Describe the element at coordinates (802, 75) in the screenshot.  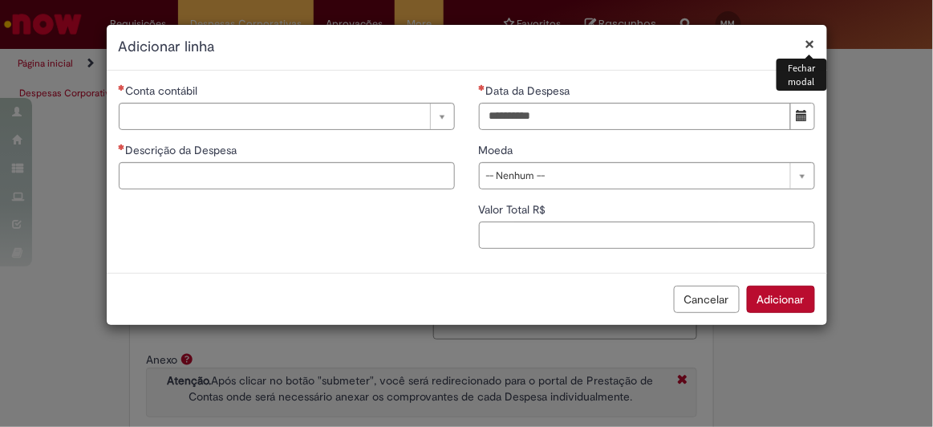
I see `div: Fechar modal` at that location.